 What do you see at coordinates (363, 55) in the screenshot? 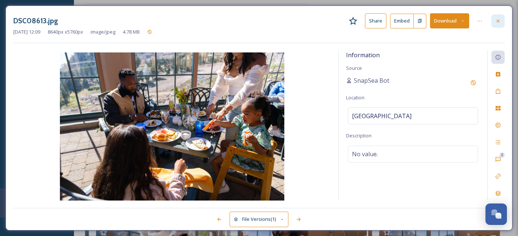
I see `span: Information` at bounding box center [363, 55].